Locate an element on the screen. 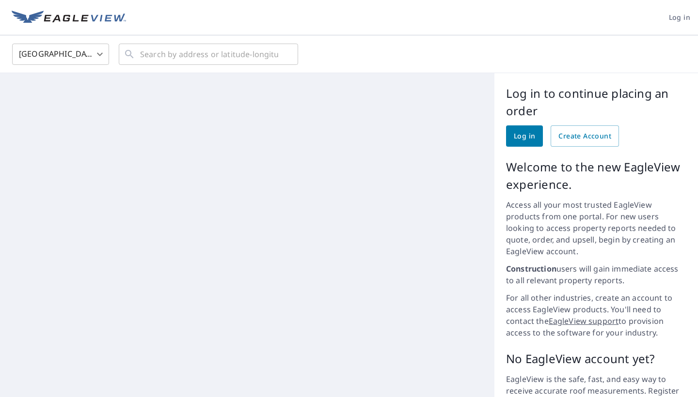  span: Create Account is located at coordinates (584, 136).